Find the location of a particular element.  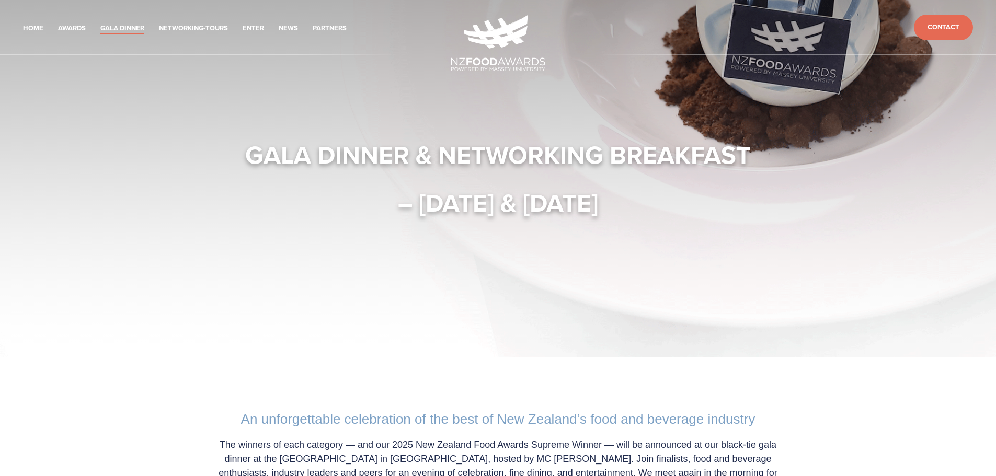

h2: An unforgettable celebration of the best of New Zealand’s food and beverage industry is located at coordinates (498, 419).